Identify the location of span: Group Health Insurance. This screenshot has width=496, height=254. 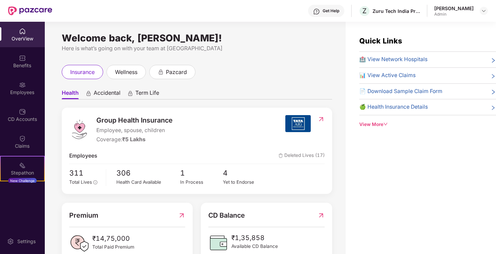
(134, 120).